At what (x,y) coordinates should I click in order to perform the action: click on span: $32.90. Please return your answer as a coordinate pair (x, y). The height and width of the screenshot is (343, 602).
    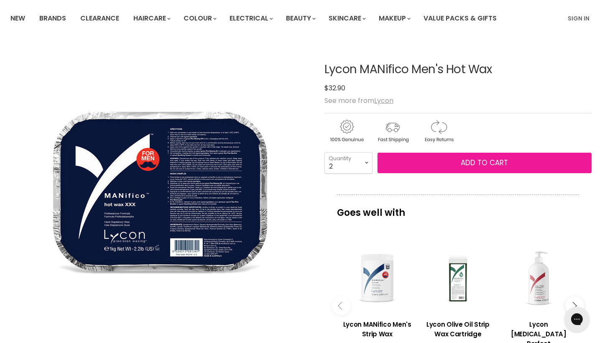
    Looking at the image, I should click on (335, 88).